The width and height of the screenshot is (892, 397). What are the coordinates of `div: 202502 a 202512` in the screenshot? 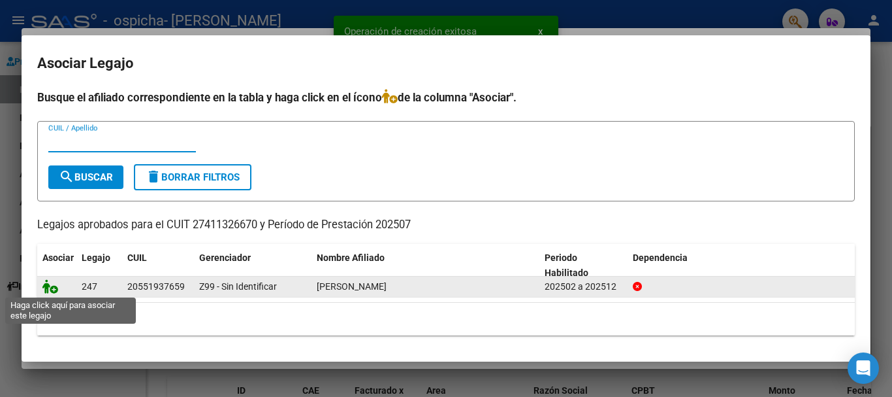 It's located at (583, 286).